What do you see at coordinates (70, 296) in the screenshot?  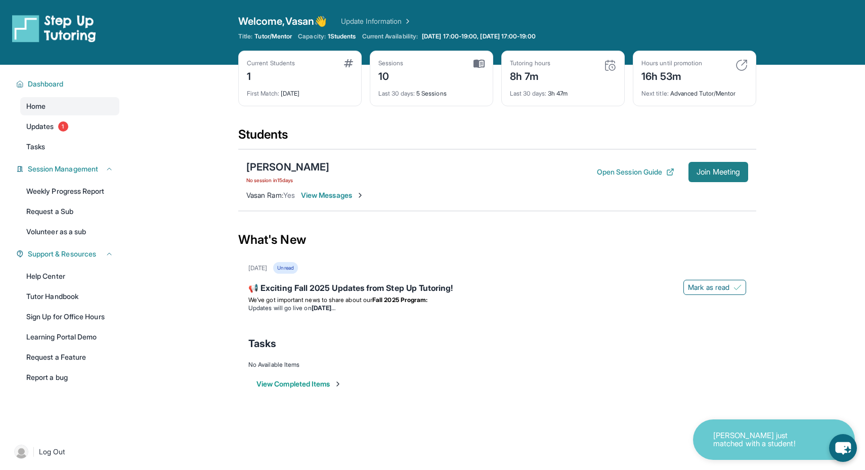 I see `a: Tutor Handbook` at bounding box center [70, 296].